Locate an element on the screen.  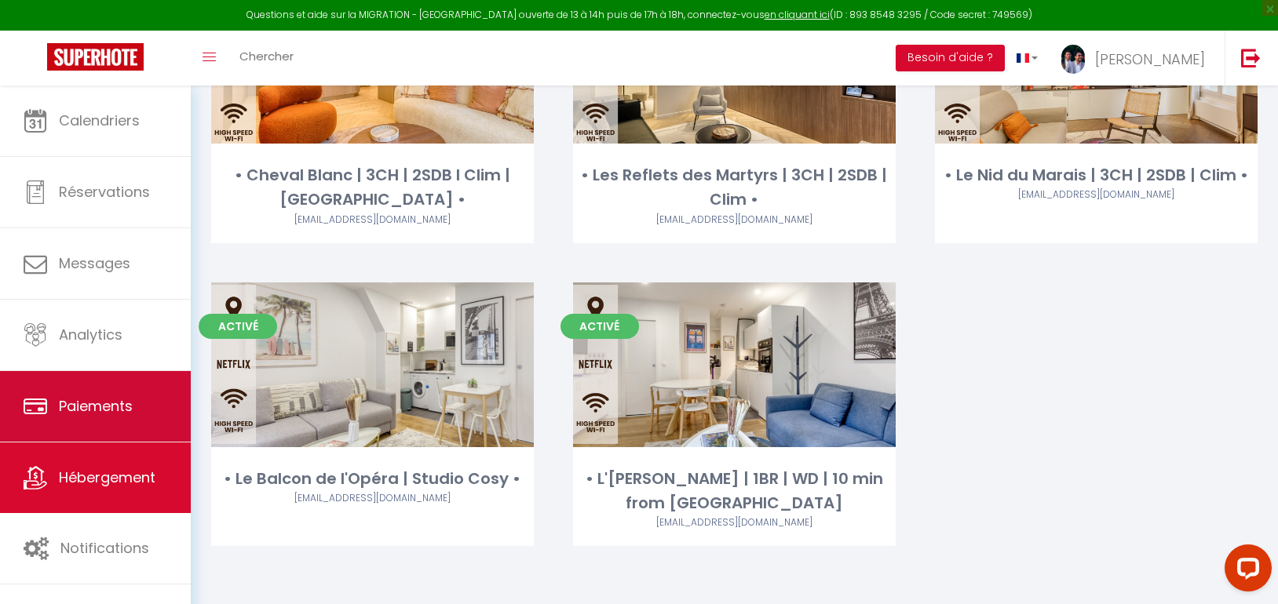
a: Chercher is located at coordinates (266, 58).